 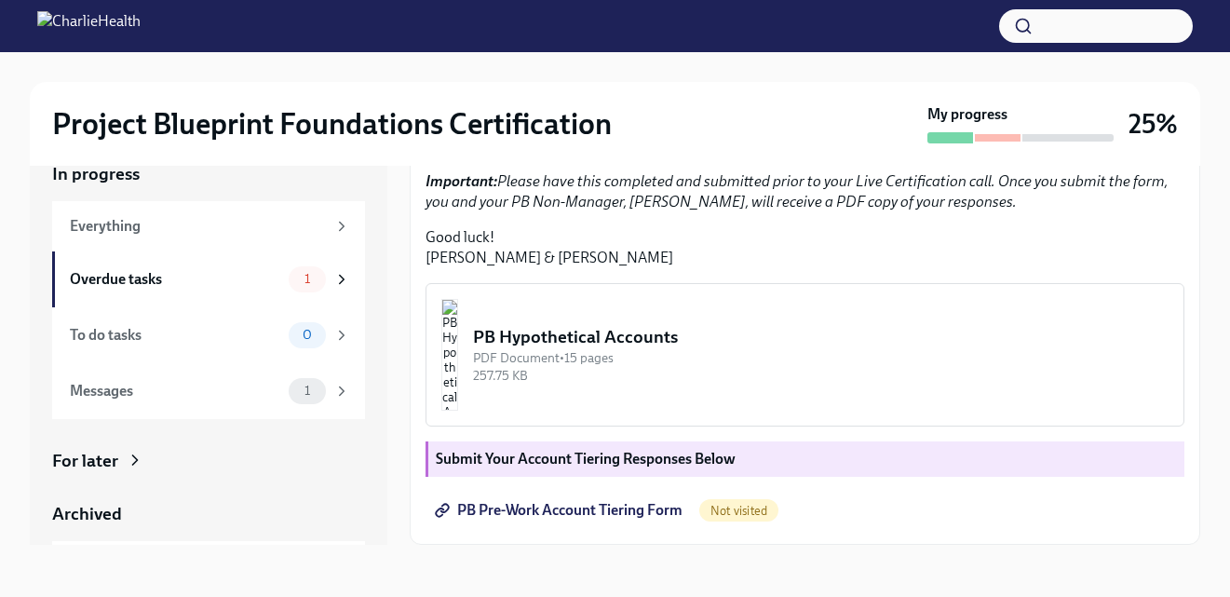 What do you see at coordinates (1153, 124) in the screenshot?
I see `h3: 25%` at bounding box center [1153, 124].